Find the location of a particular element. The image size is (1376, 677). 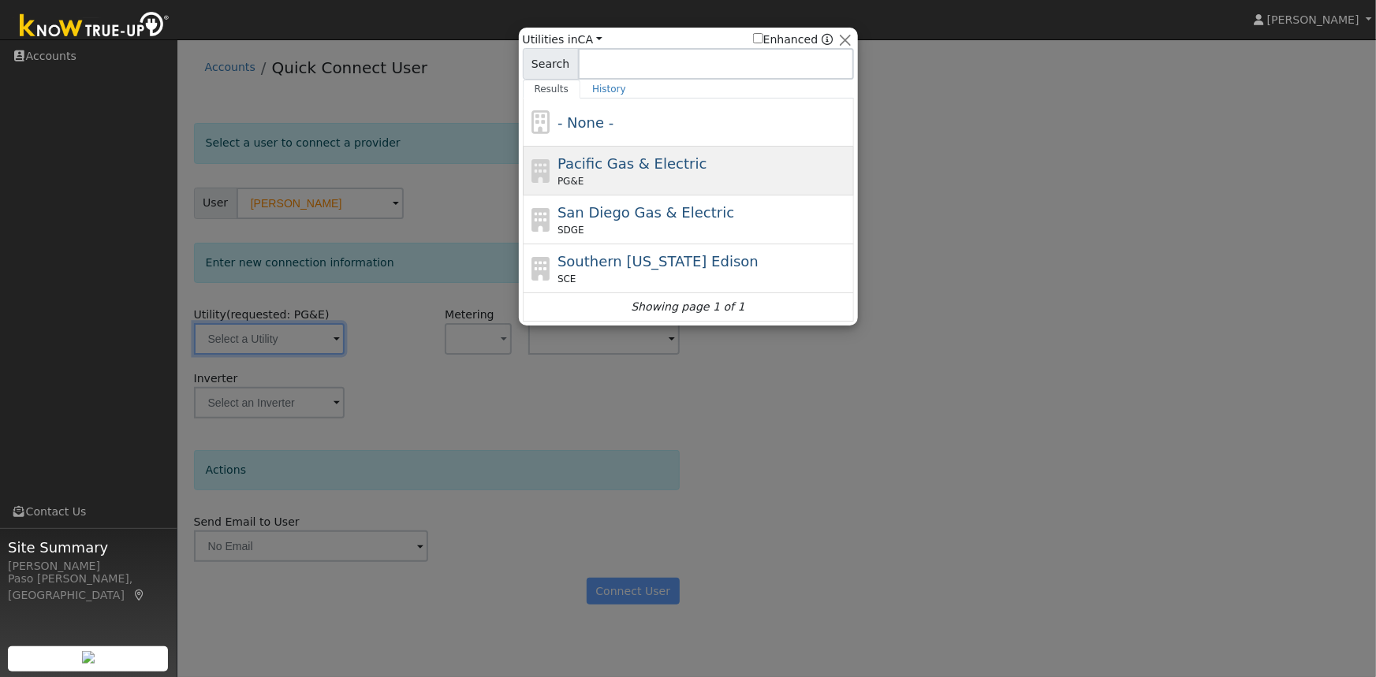

label: Enhanced is located at coordinates (786, 39).